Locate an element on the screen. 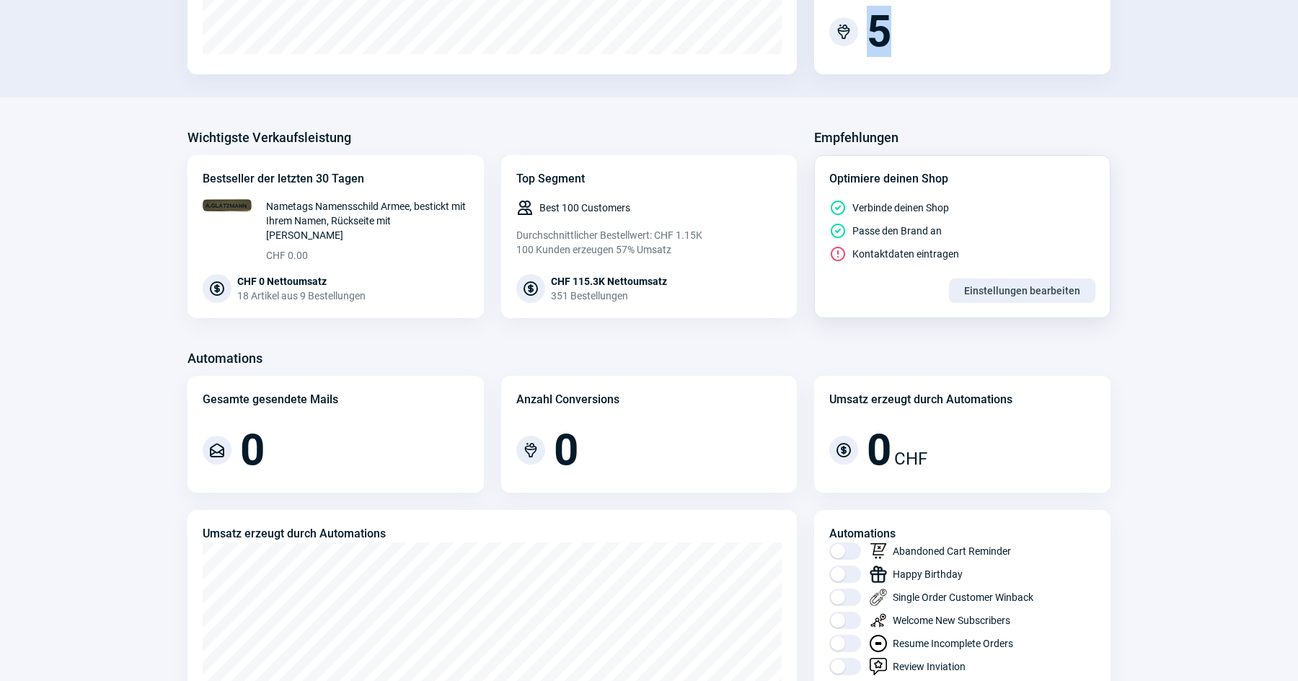 This screenshot has width=1298, height=681. h3: Wichtigste Verkaufsleistung is located at coordinates (269, 138).